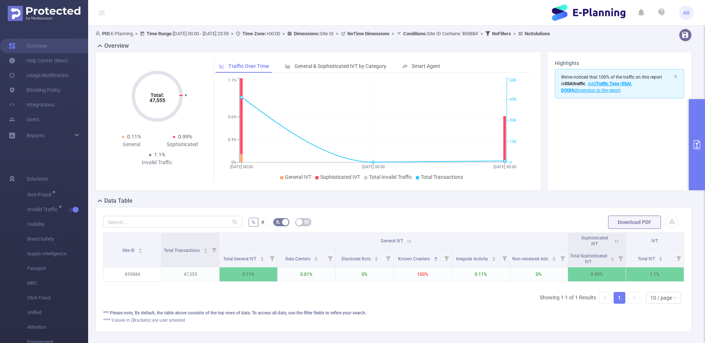 The width and height of the screenshot is (705, 343). Describe the element at coordinates (288, 66) in the screenshot. I see `i: icon: bar-chart` at that location.